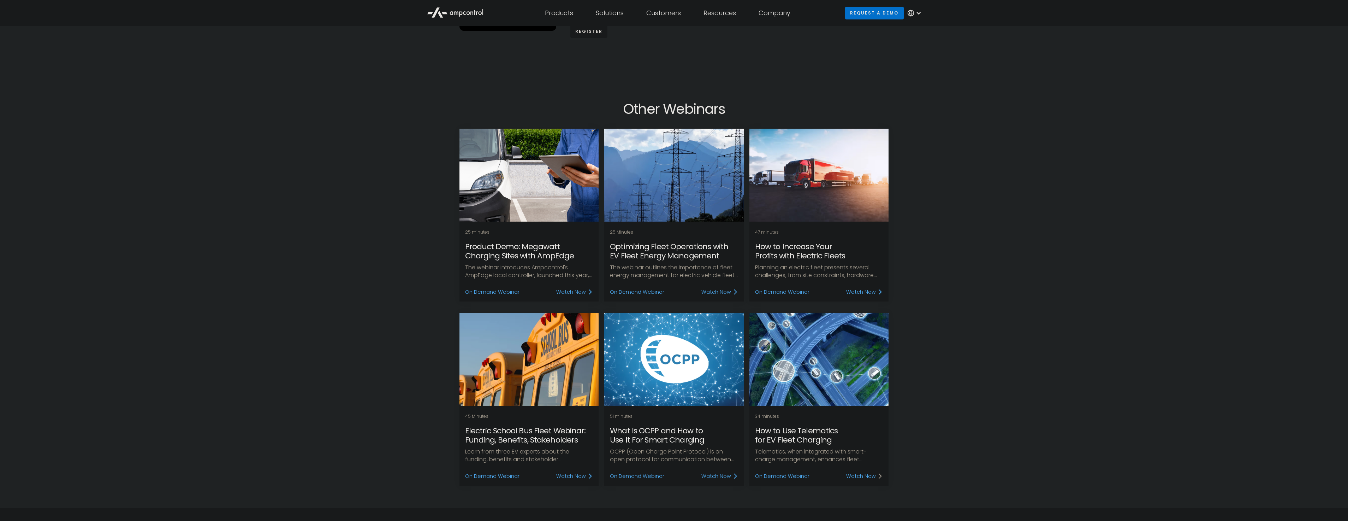 This screenshot has width=1348, height=521. What do you see at coordinates (674, 435) in the screenshot?
I see `h2: What Is OCPP and How to Use It For Smart Charging` at bounding box center [674, 435].